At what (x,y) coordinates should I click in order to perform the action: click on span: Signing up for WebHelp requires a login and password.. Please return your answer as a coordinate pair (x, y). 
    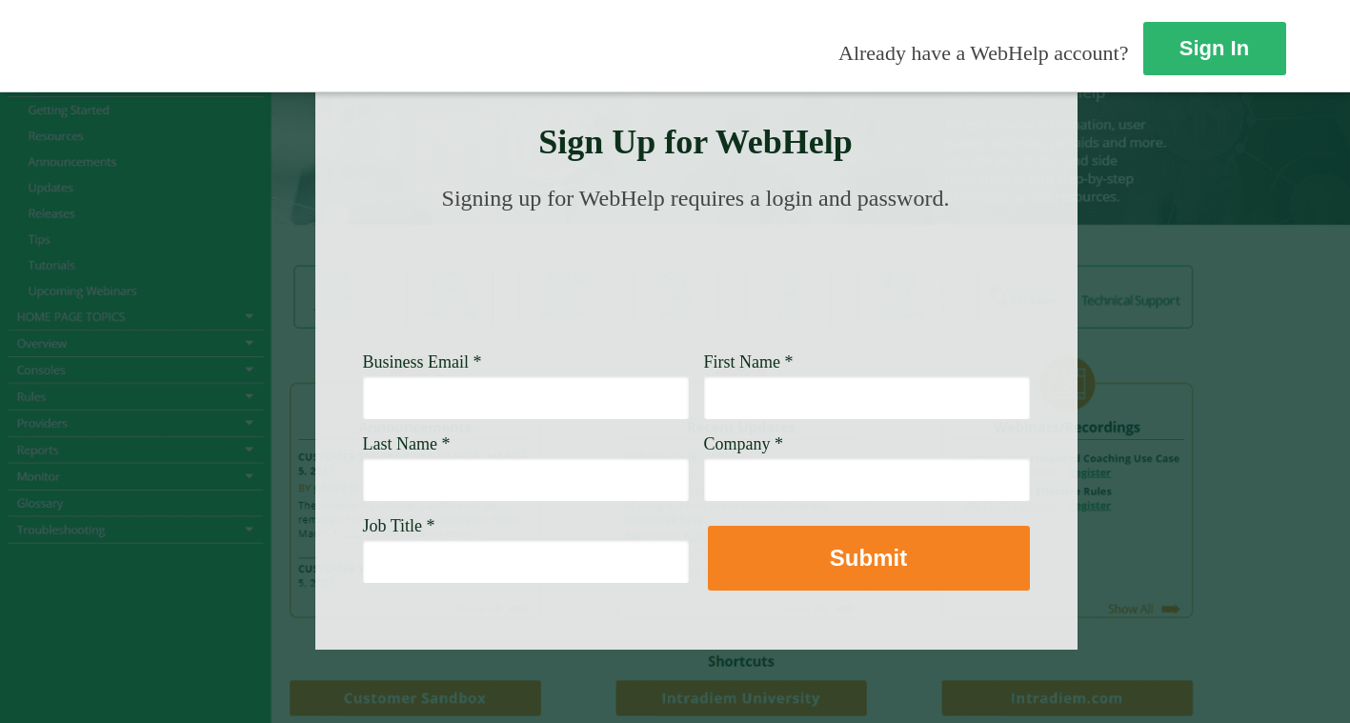
    Looking at the image, I should click on (696, 198).